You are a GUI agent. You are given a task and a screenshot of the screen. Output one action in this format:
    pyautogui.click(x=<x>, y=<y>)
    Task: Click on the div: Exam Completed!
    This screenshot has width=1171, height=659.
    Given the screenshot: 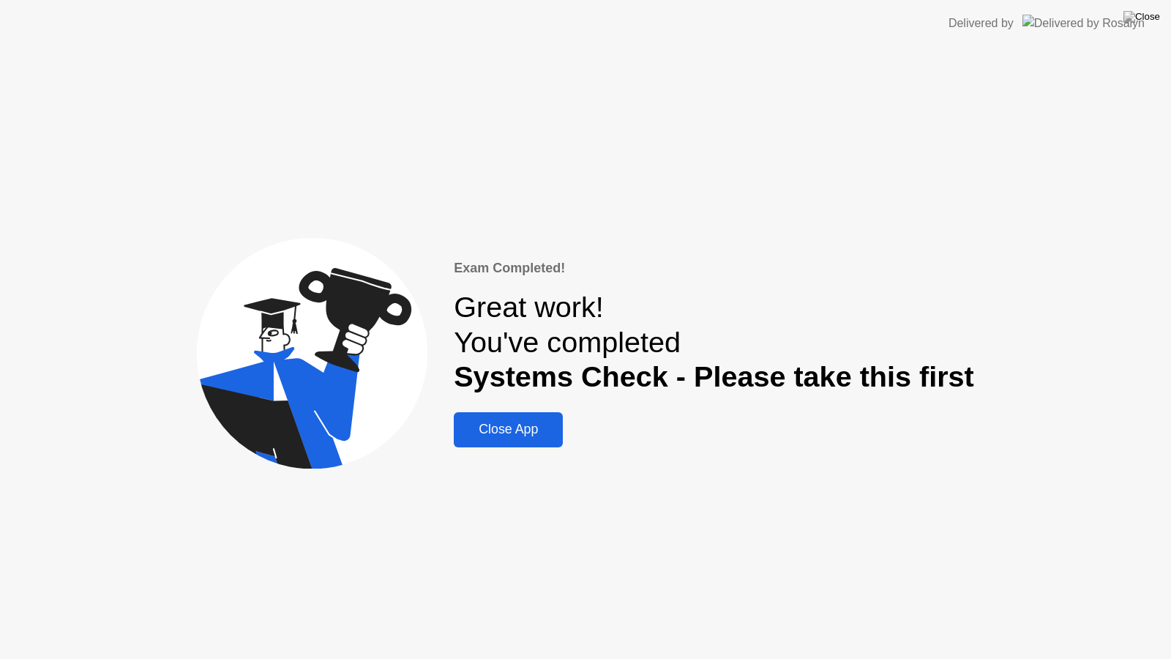 What is the action you would take?
    pyautogui.click(x=714, y=268)
    